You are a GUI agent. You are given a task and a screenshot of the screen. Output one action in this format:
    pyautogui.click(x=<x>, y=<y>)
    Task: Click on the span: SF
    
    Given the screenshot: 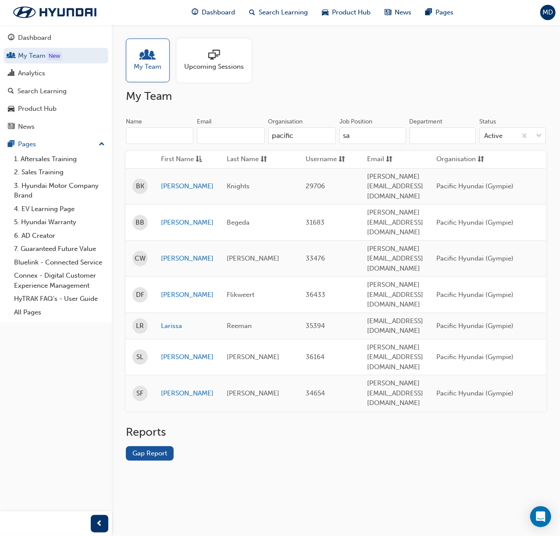 What is the action you would take?
    pyautogui.click(x=140, y=394)
    